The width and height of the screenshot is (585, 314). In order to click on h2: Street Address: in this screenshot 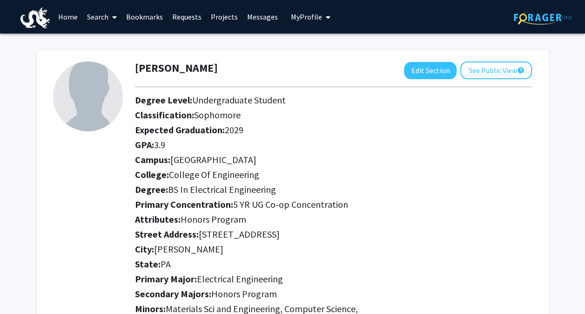, I will do `click(333, 234)`.